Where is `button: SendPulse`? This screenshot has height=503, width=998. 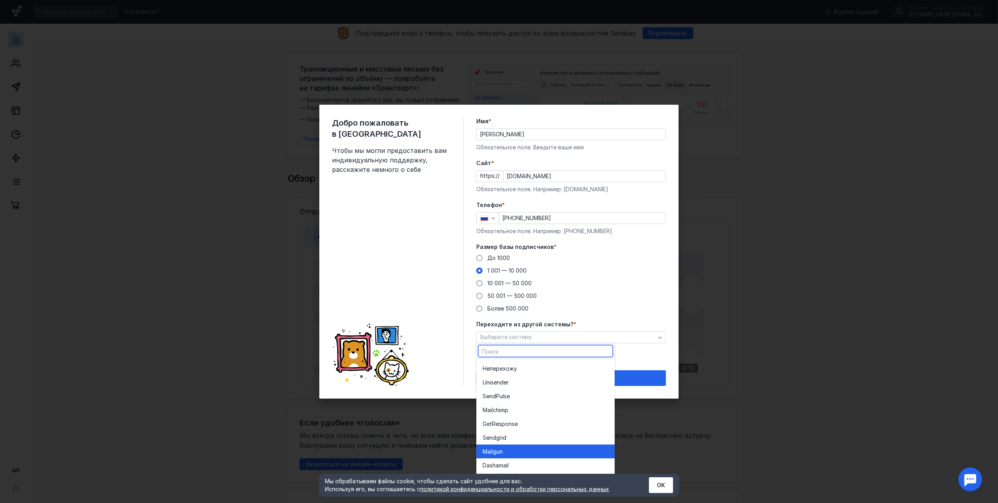
button: SendPulse is located at coordinates (545, 396).